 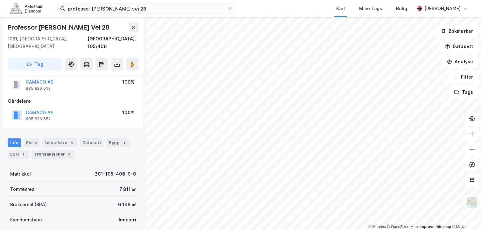 I want to click on div: Eiere, so click(x=31, y=143).